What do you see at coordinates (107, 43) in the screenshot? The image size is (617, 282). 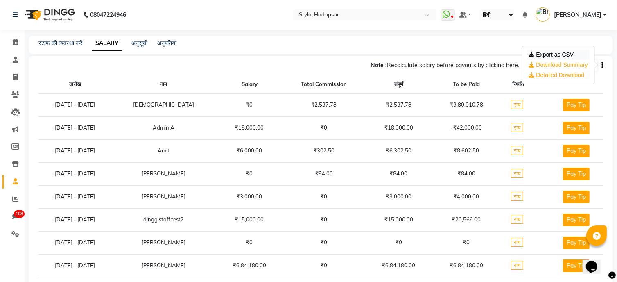 I see `a: SALARY` at bounding box center [107, 43].